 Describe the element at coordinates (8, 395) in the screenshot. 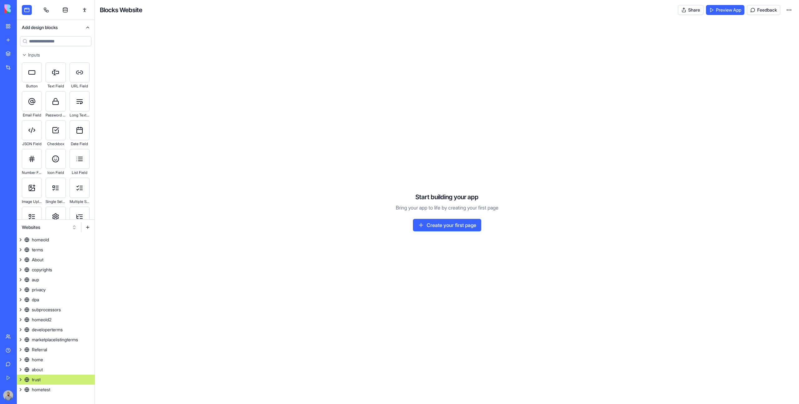

I see `img: image_123650291_bsq8ao.jpg` at that location.